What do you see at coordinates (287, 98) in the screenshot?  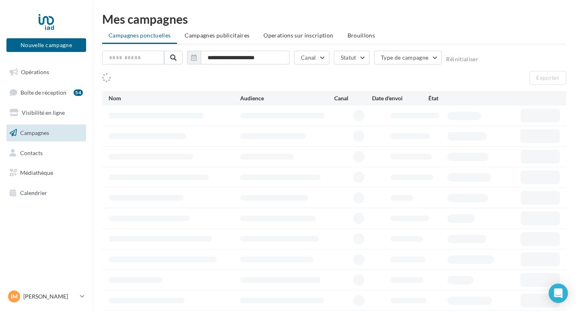 I see `div: Audience` at bounding box center [287, 98].